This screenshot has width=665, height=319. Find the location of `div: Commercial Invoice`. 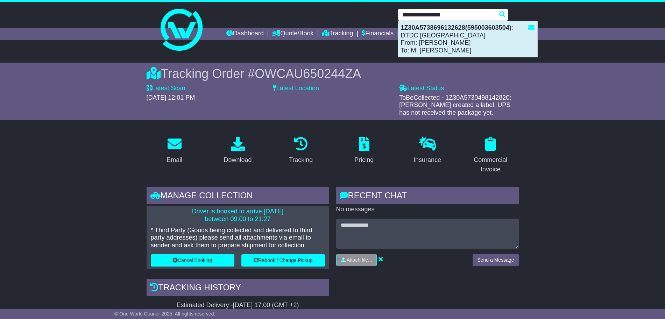

div: Commercial Invoice is located at coordinates (490, 165).